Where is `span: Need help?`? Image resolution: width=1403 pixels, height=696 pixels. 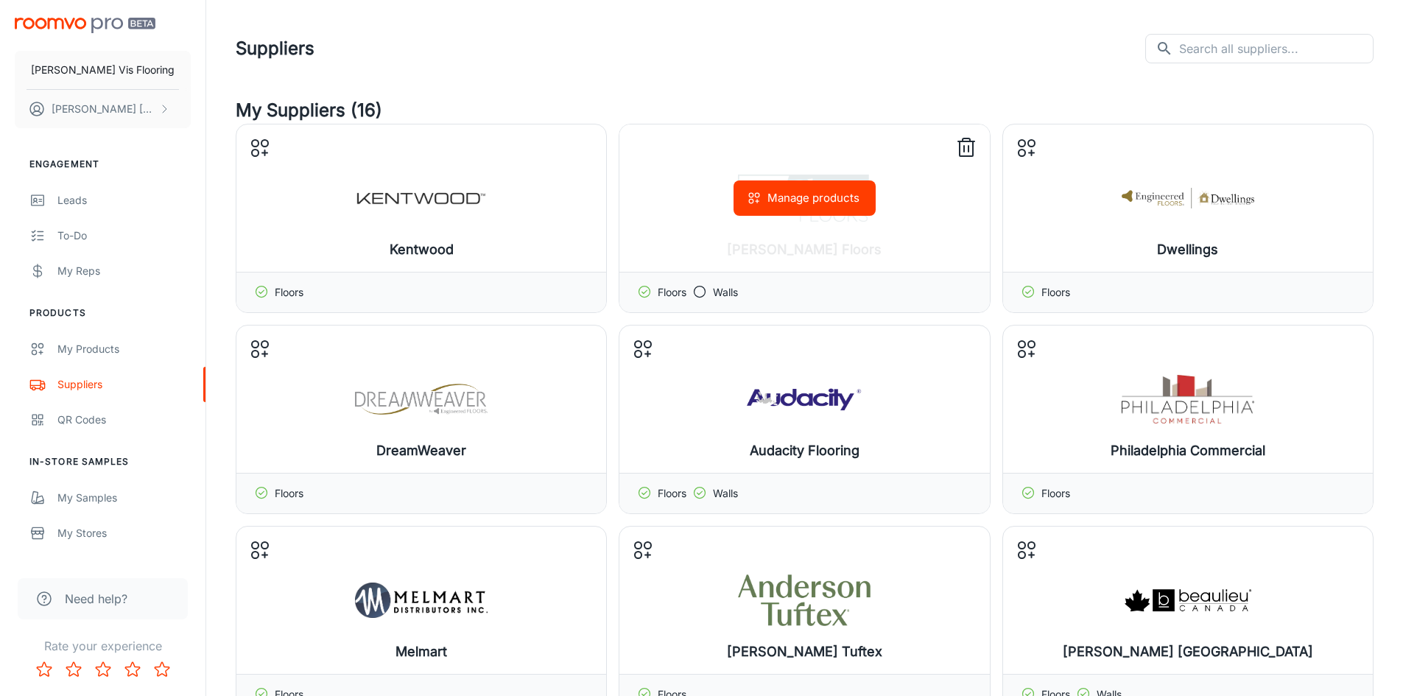
span: Need help? is located at coordinates (96, 599).